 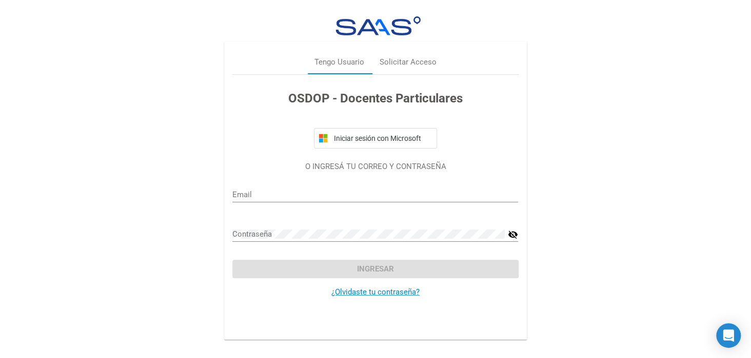 What do you see at coordinates (728, 336) in the screenshot?
I see `div: Open Intercom Messenger` at bounding box center [728, 336].